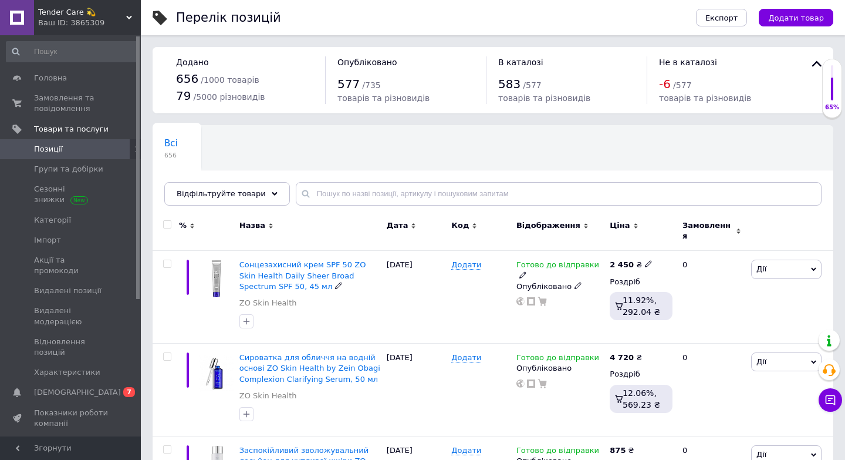  I want to click on span: Позиції, so click(48, 149).